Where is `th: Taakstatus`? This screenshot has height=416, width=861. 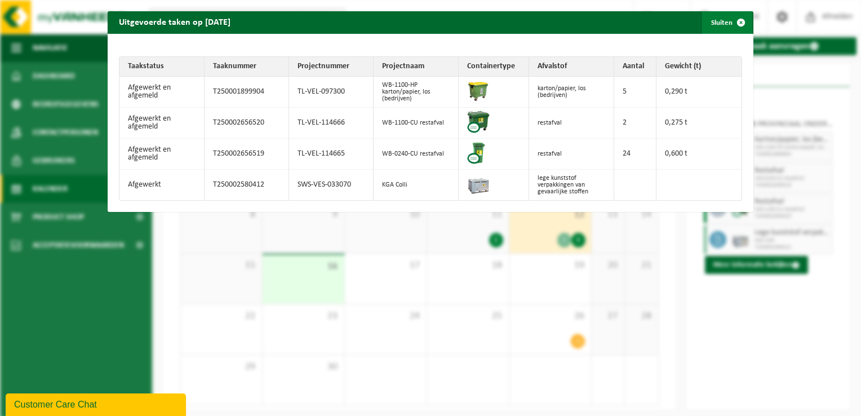
th: Taakstatus is located at coordinates (162, 66).